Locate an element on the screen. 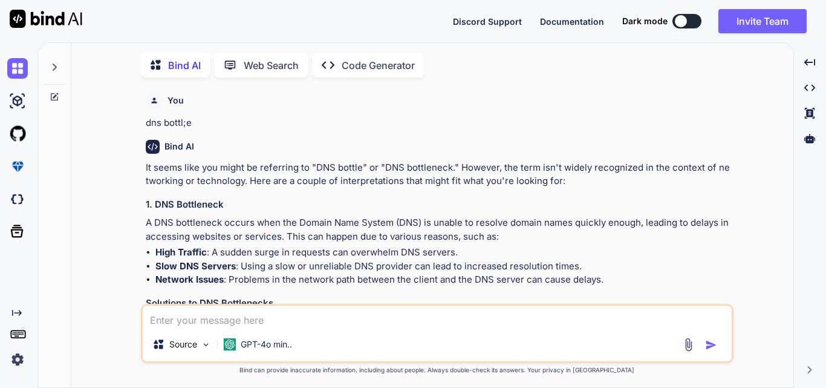 Image resolution: width=826 pixels, height=388 pixels. img: icon is located at coordinates (711, 345).